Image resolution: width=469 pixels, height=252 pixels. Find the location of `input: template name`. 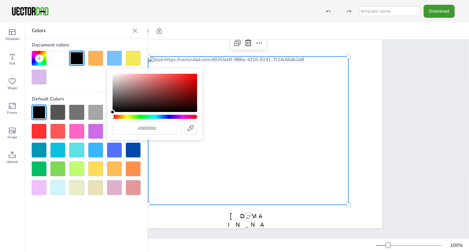

input: template name is located at coordinates (390, 11).